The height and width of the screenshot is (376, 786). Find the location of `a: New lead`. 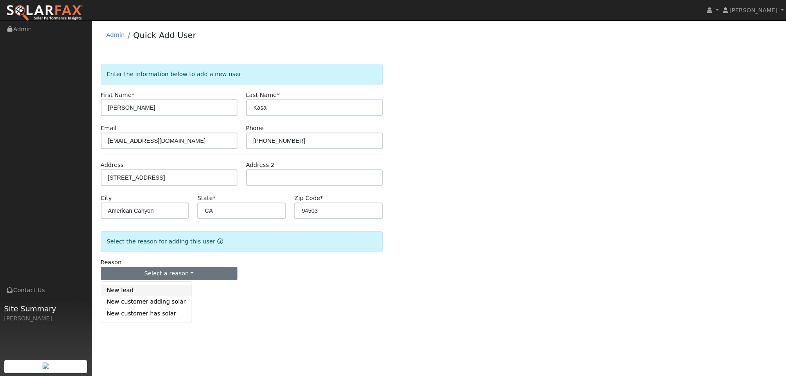

a: New lead is located at coordinates (146, 291).